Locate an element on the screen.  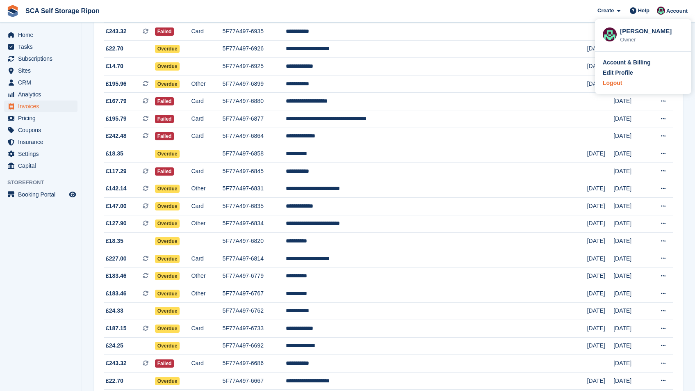
a: Preview store is located at coordinates (73, 194).